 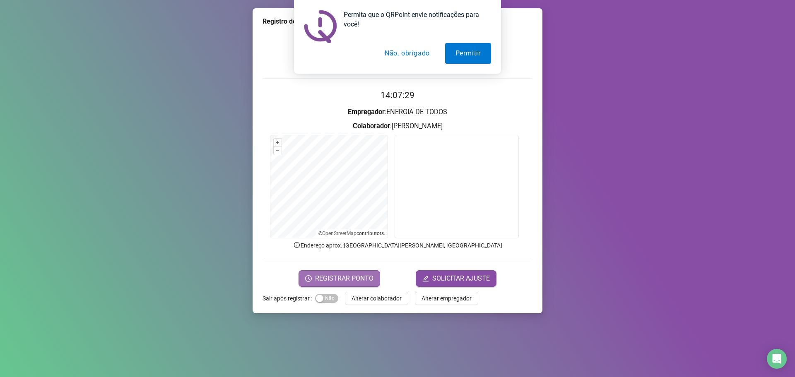 I want to click on strong: Colaborador, so click(x=371, y=126).